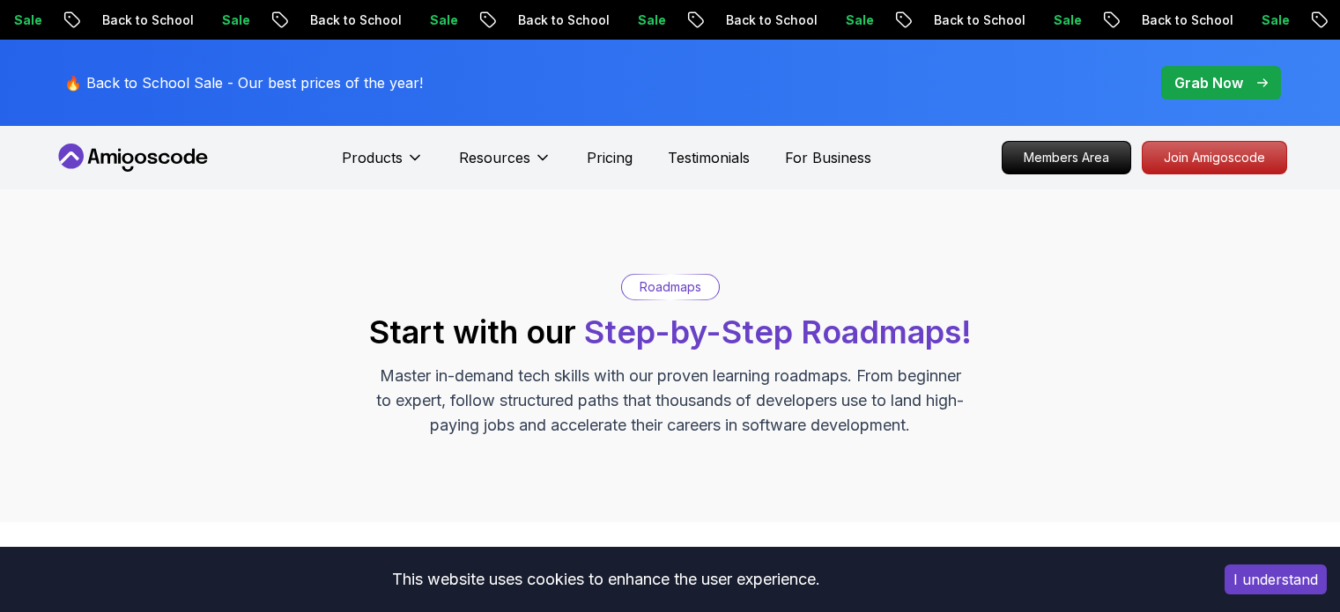 This screenshot has width=1340, height=612. Describe the element at coordinates (670, 401) in the screenshot. I see `p: Master in-demand tech skills with our proven learning roadmaps. From beginner to expert, follow s...` at that location.